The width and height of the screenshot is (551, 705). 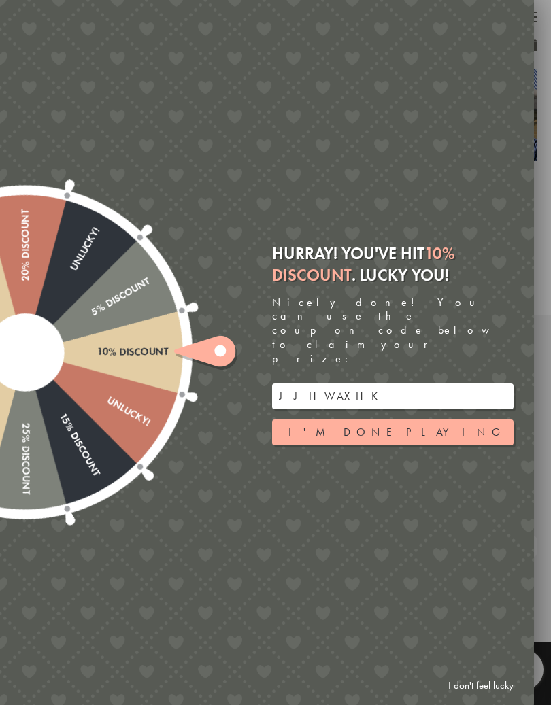 What do you see at coordinates (25, 282) in the screenshot?
I see `div: 20% Discount` at bounding box center [25, 282].